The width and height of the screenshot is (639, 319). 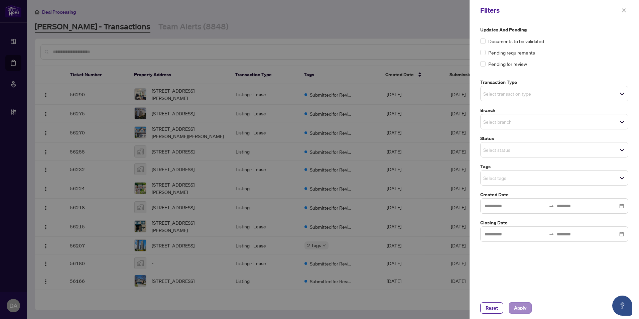 What do you see at coordinates (554, 30) in the screenshot?
I see `label: Updates and Pending` at bounding box center [554, 30].